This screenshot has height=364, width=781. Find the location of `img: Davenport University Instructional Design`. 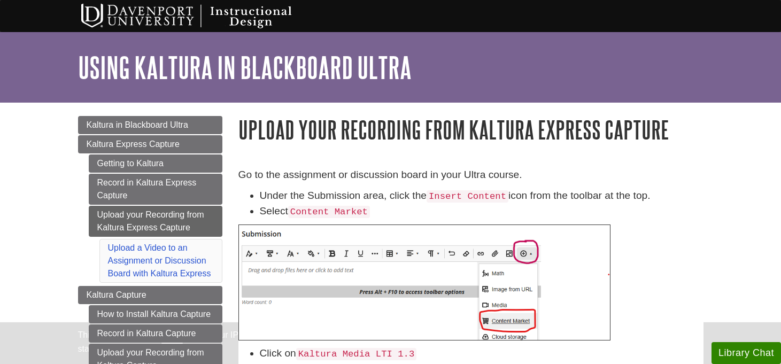

img: Davenport University Instructional Design is located at coordinates (201, 16).